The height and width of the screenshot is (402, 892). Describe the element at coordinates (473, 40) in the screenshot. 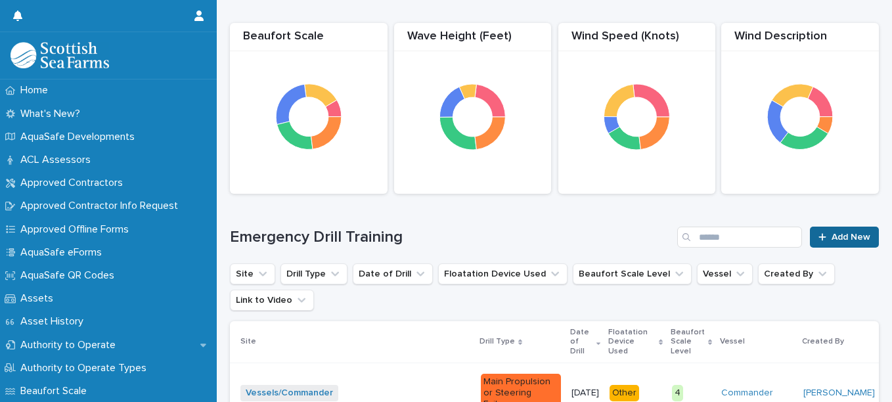

I see `div: Wave Height (Feet)` at that location.